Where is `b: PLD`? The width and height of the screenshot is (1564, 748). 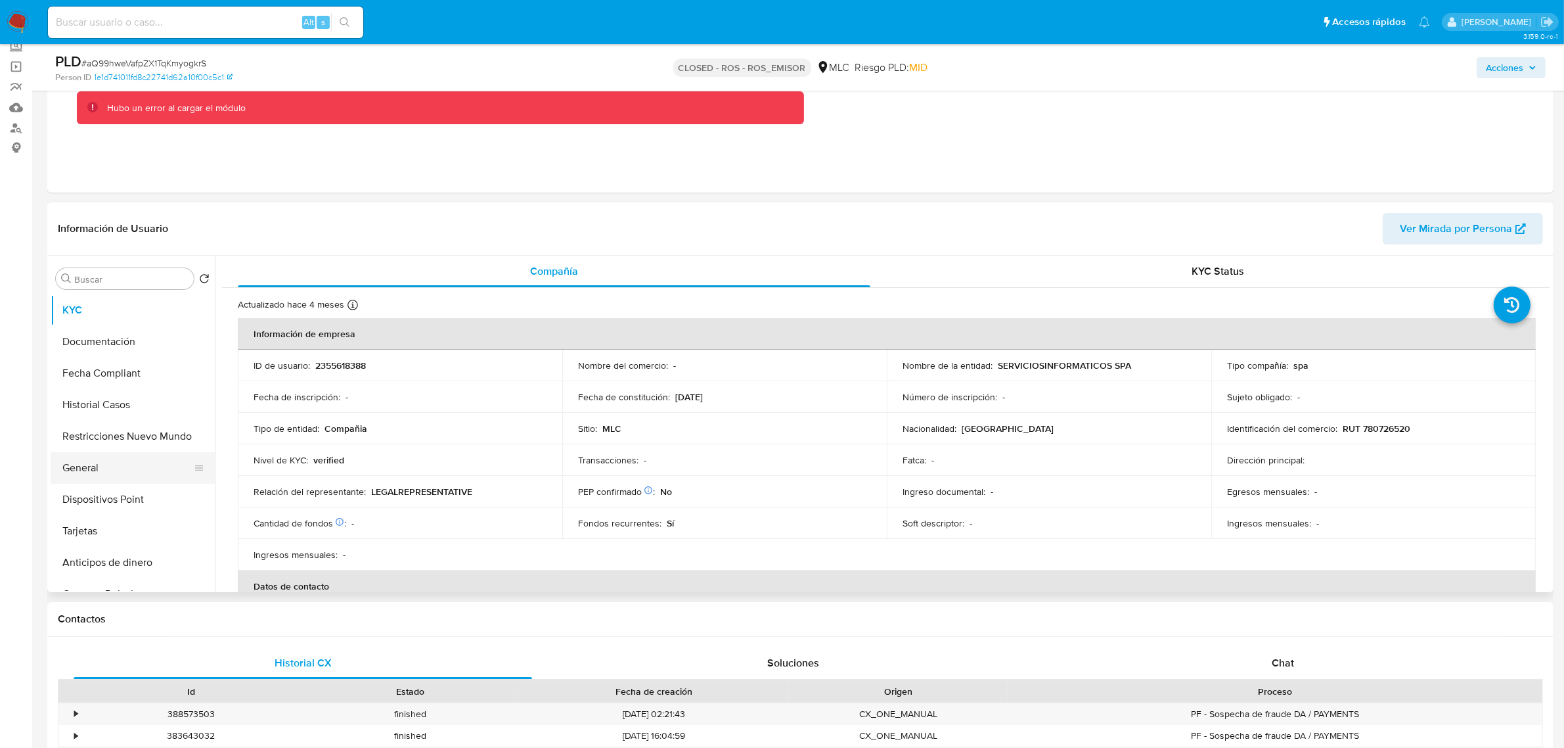 b: PLD is located at coordinates (68, 61).